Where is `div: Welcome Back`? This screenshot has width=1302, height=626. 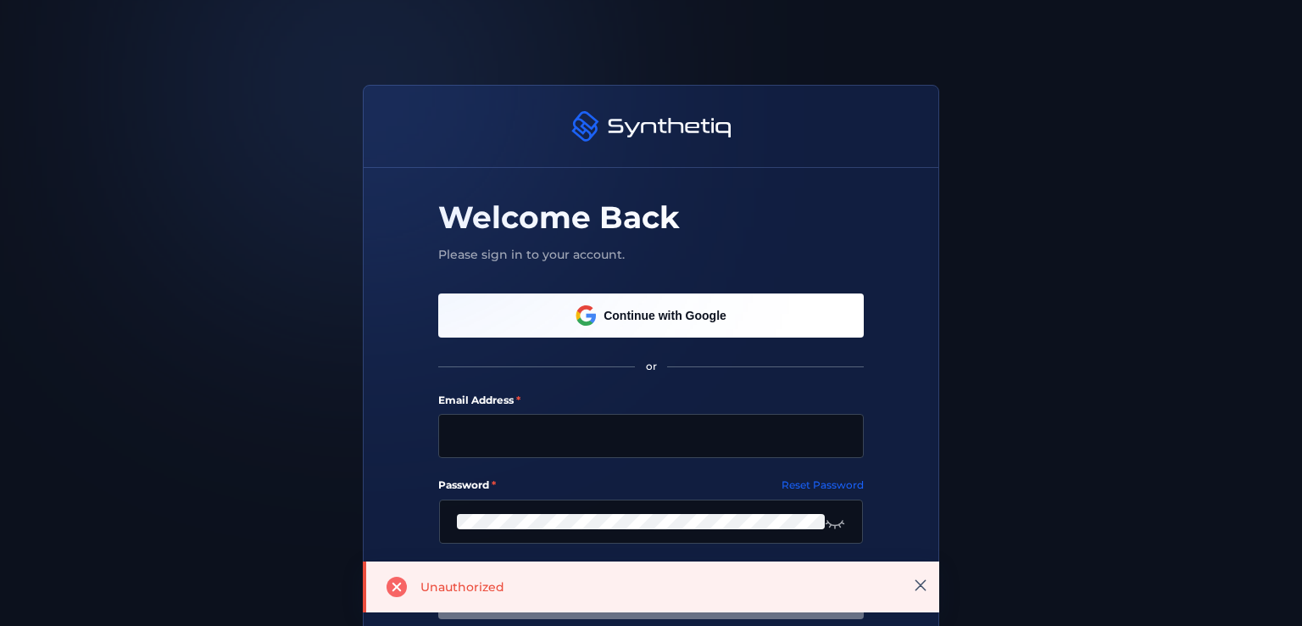
div: Welcome Back is located at coordinates (651, 217).